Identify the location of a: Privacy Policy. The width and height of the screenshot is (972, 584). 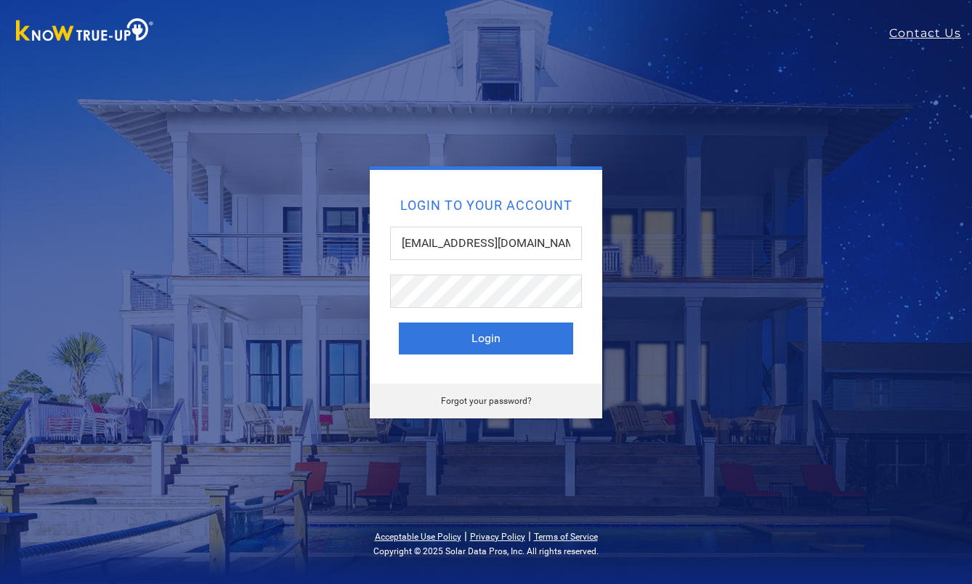
(498, 537).